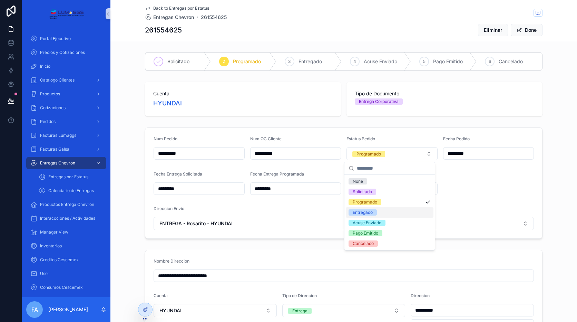 The height and width of the screenshot is (322, 577). What do you see at coordinates (66, 162) in the screenshot?
I see `div: scrollable content` at bounding box center [66, 162].